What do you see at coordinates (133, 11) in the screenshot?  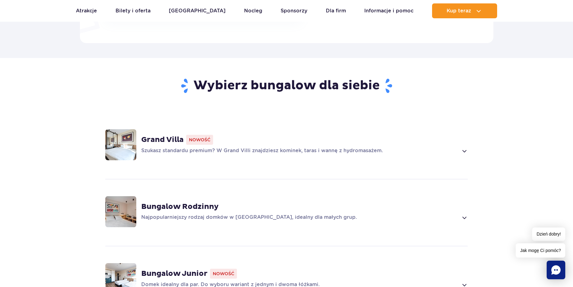 I see `a: Bilety i oferta` at bounding box center [133, 11].